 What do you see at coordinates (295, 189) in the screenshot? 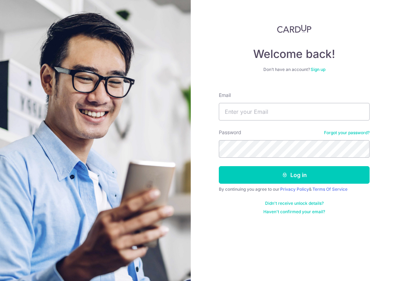
I see `a: Privacy Policy` at bounding box center [295, 189].